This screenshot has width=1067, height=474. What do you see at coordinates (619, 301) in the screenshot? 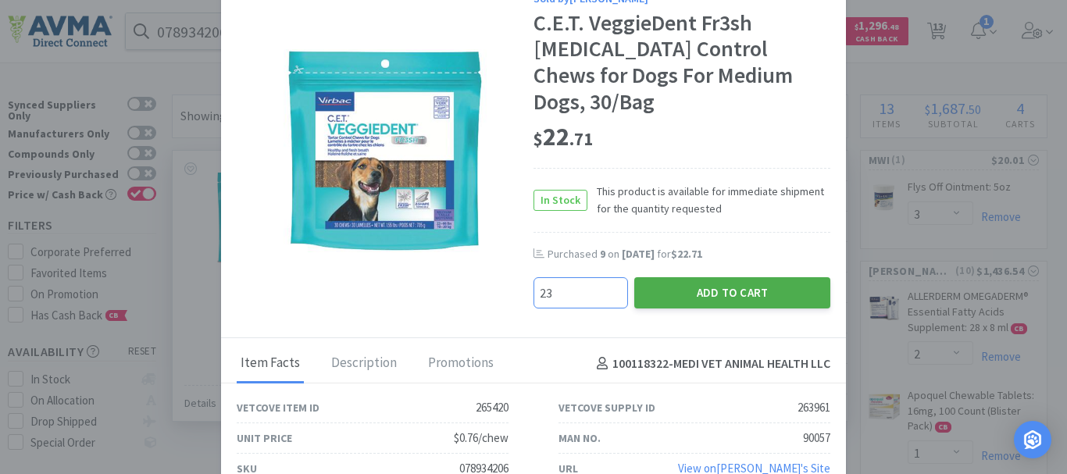
I see `i: icon: down` at bounding box center [619, 301].